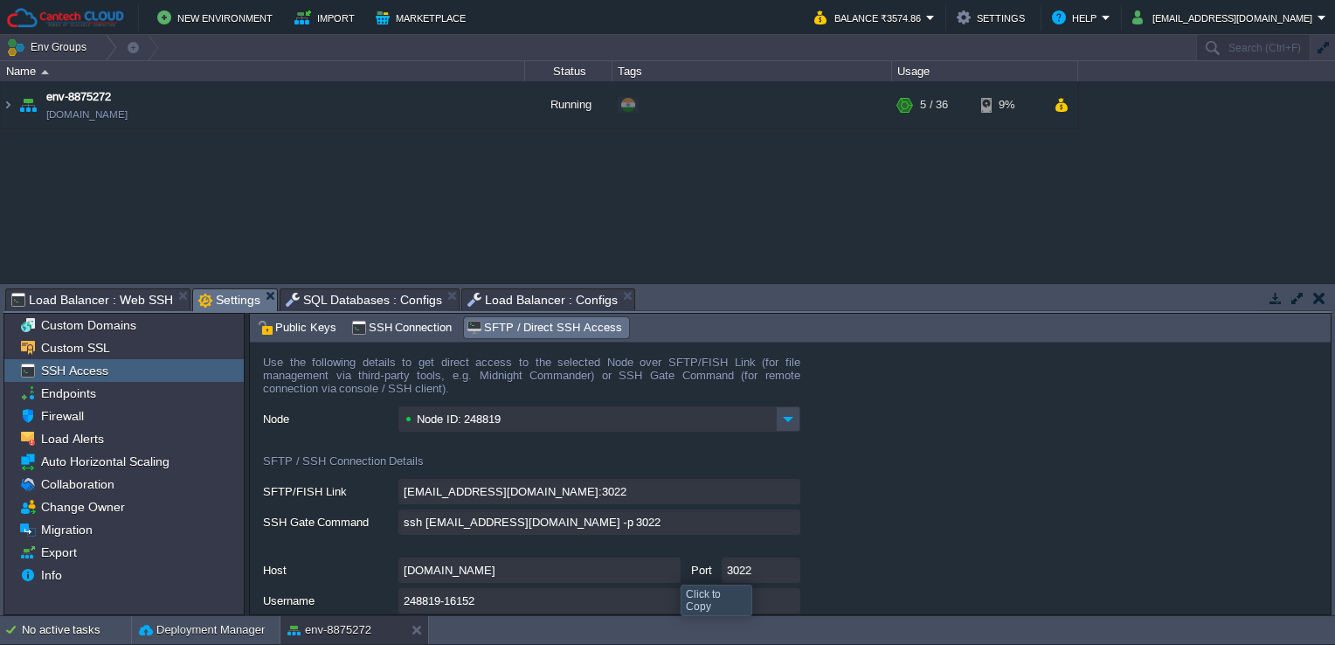  What do you see at coordinates (79, 97) in the screenshot?
I see `a: env-8875272` at bounding box center [79, 97].